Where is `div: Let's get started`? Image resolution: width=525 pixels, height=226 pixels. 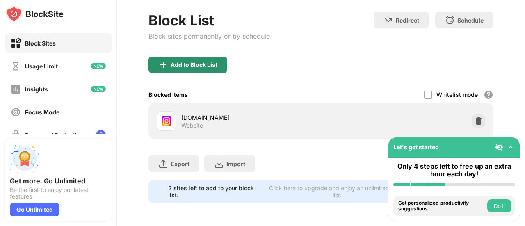
div: Let's get started is located at coordinates (416, 147).